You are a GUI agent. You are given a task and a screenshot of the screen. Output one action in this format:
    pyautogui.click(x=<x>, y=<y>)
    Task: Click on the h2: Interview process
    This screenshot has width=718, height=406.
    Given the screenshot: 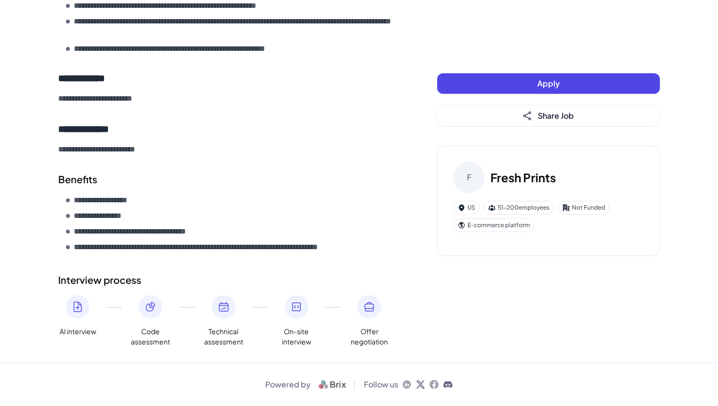 What is the action you would take?
    pyautogui.click(x=228, y=280)
    